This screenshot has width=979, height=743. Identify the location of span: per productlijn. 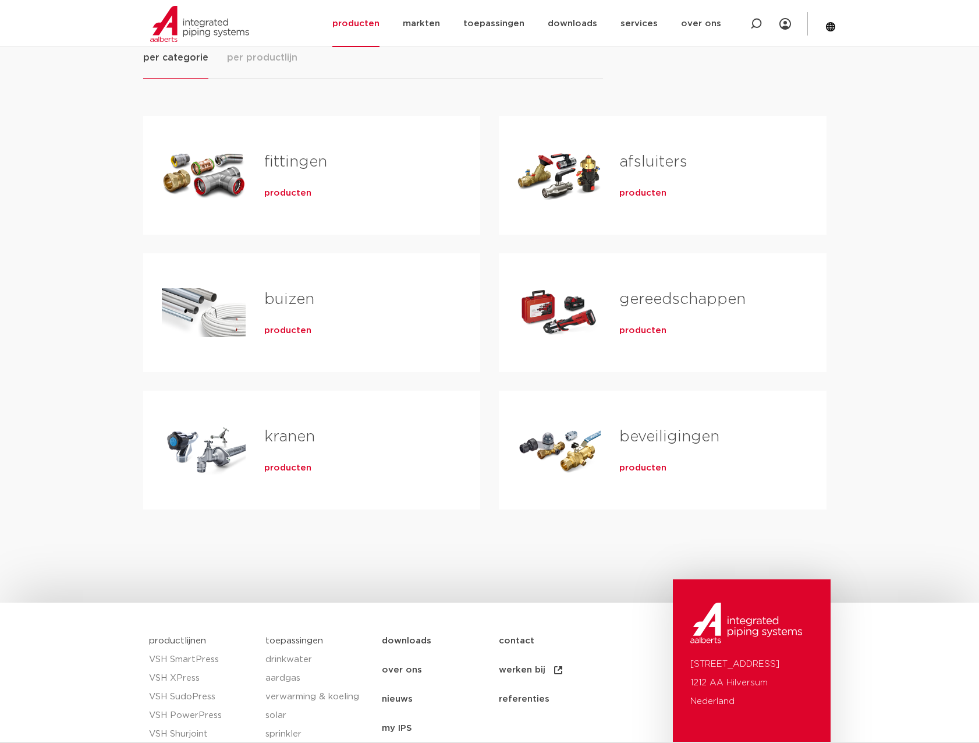
(262, 58).